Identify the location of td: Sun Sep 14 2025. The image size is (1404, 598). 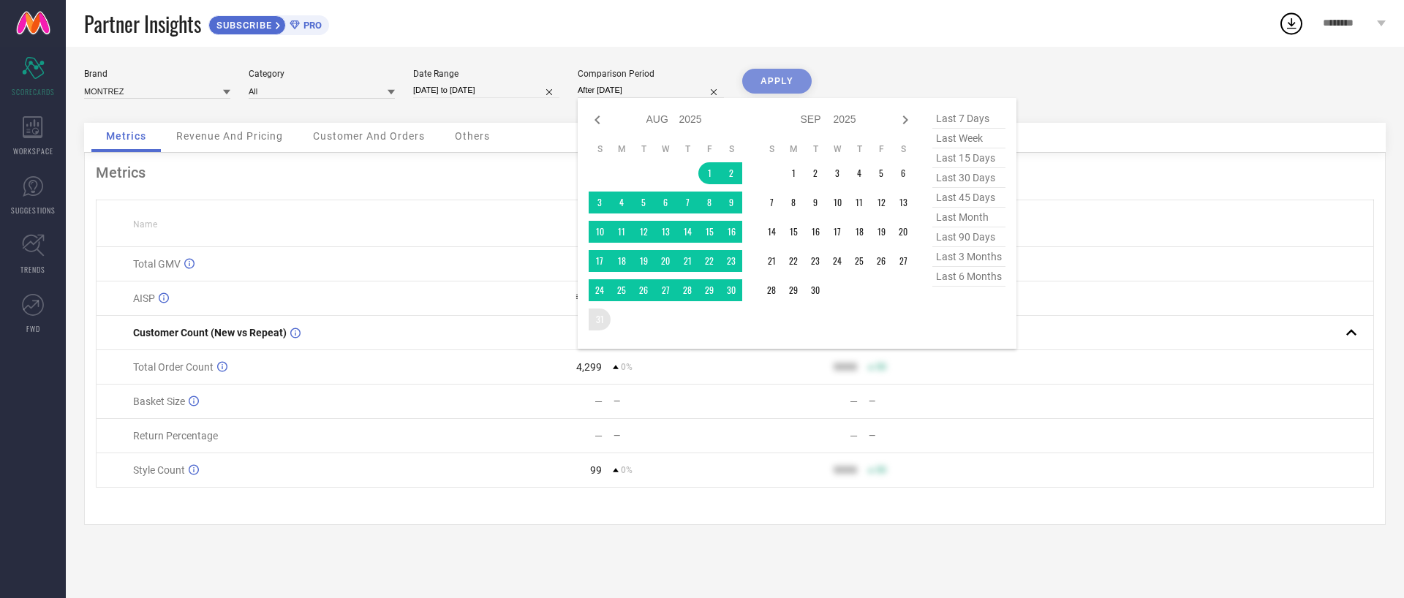
(772, 232).